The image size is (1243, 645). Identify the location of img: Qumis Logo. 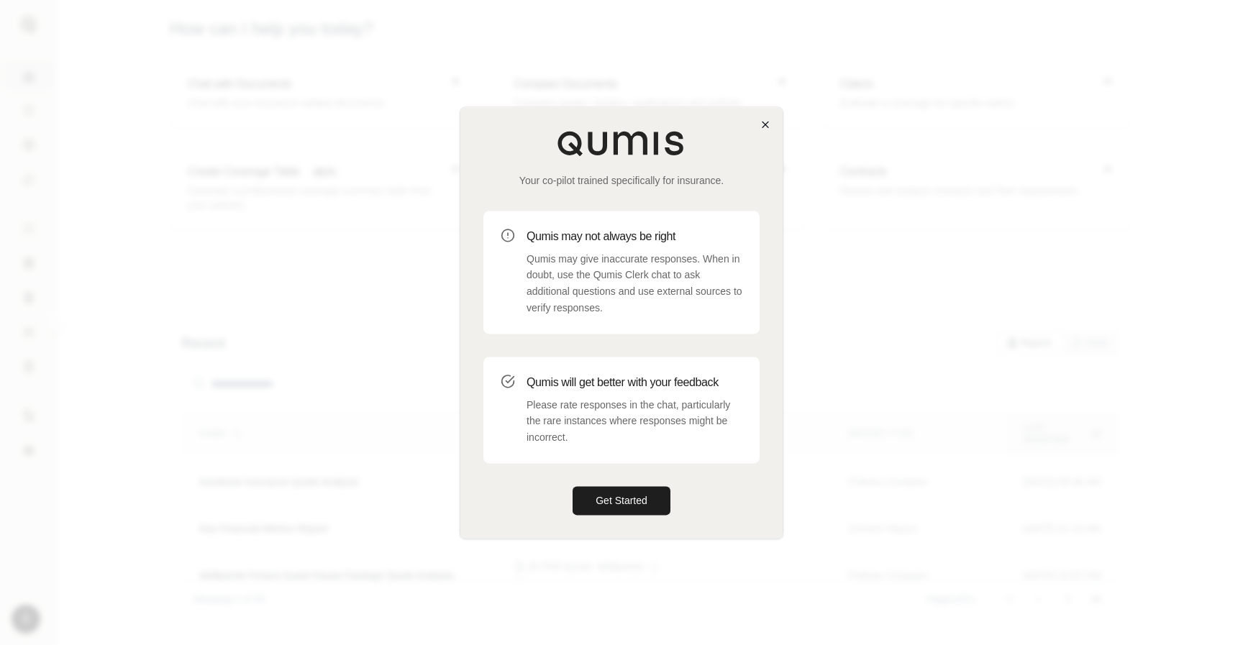
(621, 143).